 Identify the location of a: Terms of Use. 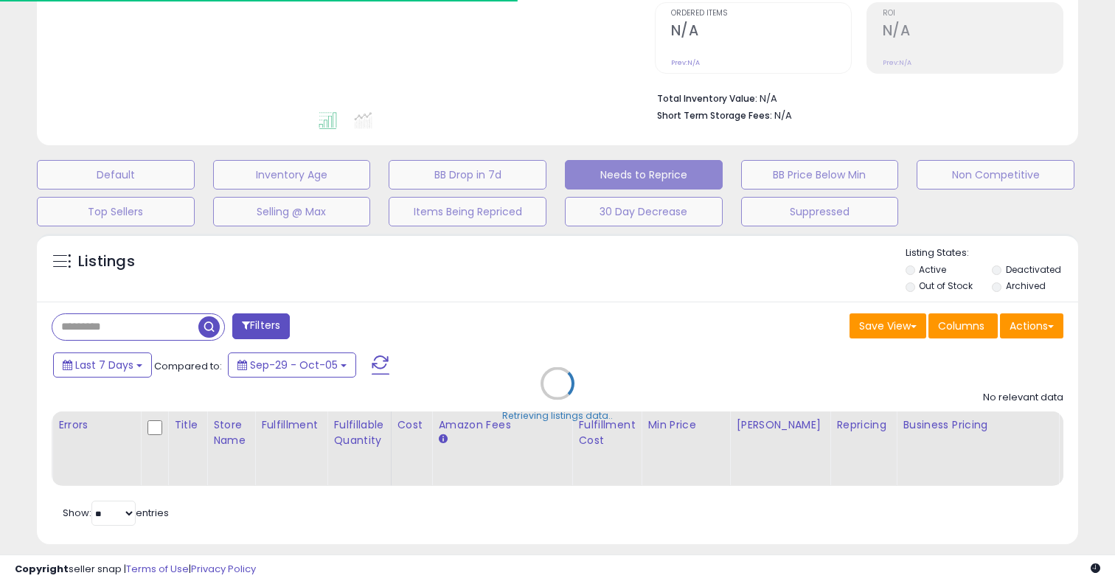
(157, 569).